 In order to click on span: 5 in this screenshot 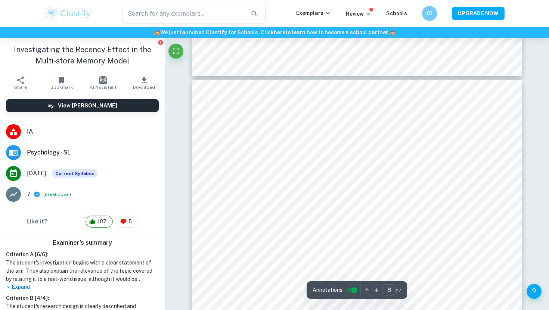, I will do `click(130, 222)`.